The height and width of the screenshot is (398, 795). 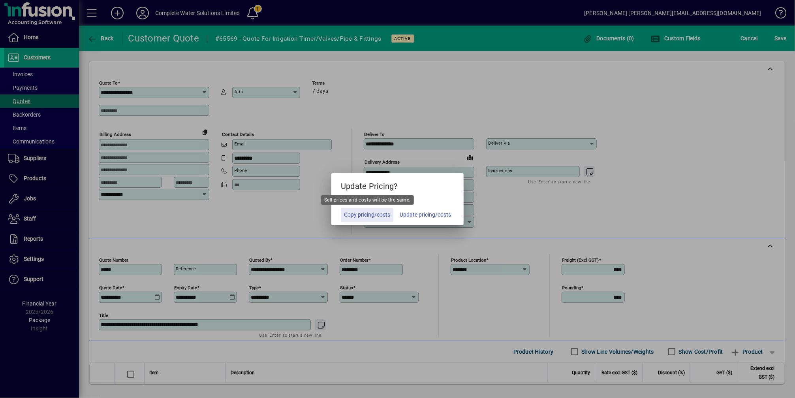 What do you see at coordinates (367, 200) in the screenshot?
I see `div: Sell prices and costs will be the same.` at bounding box center [367, 200].